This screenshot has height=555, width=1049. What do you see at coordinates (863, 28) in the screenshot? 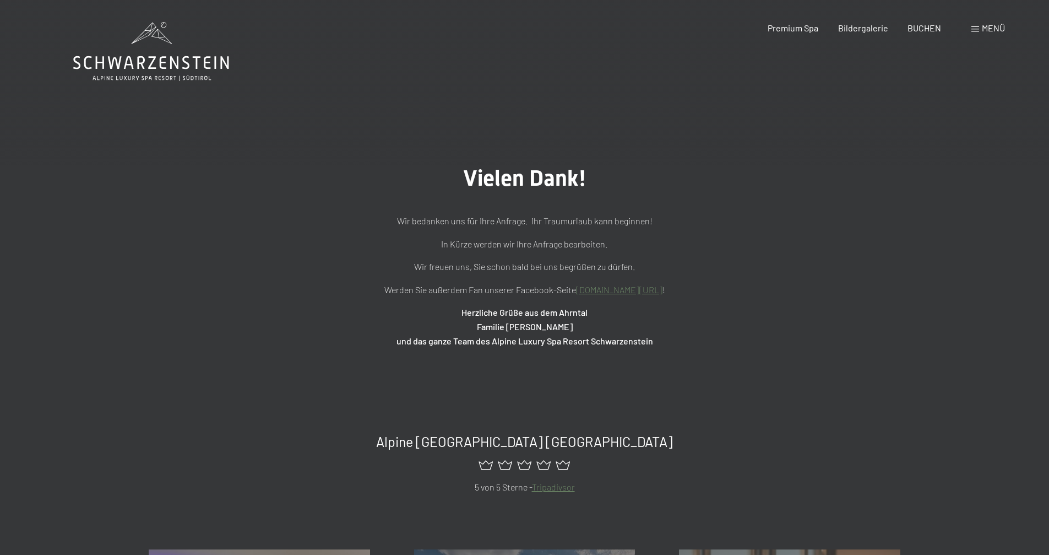
I see `a: Bildergalerie` at bounding box center [863, 28].